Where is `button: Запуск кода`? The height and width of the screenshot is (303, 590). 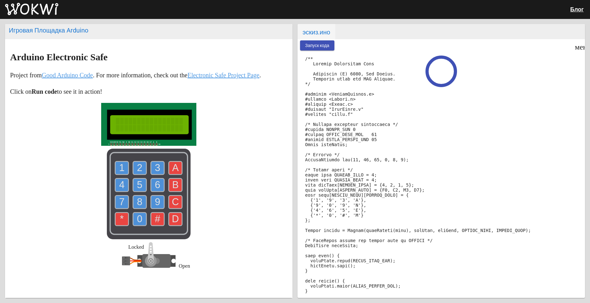
button: Запуск кода is located at coordinates (317, 45).